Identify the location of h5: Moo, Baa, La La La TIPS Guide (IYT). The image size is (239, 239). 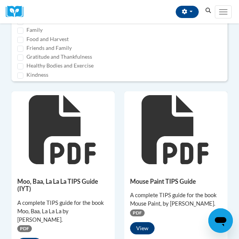
(63, 185).